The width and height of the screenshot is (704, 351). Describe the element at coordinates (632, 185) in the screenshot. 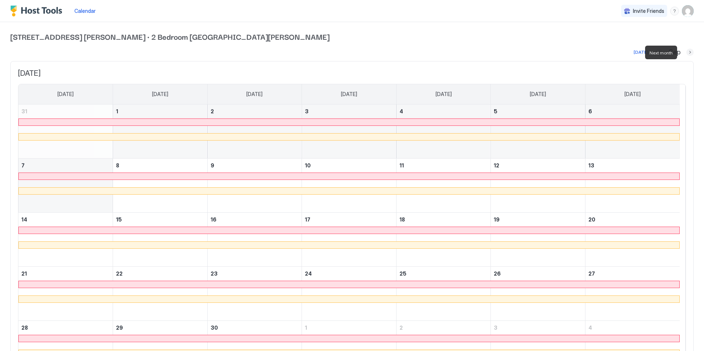

I see `td: September 13, 2025` at that location.